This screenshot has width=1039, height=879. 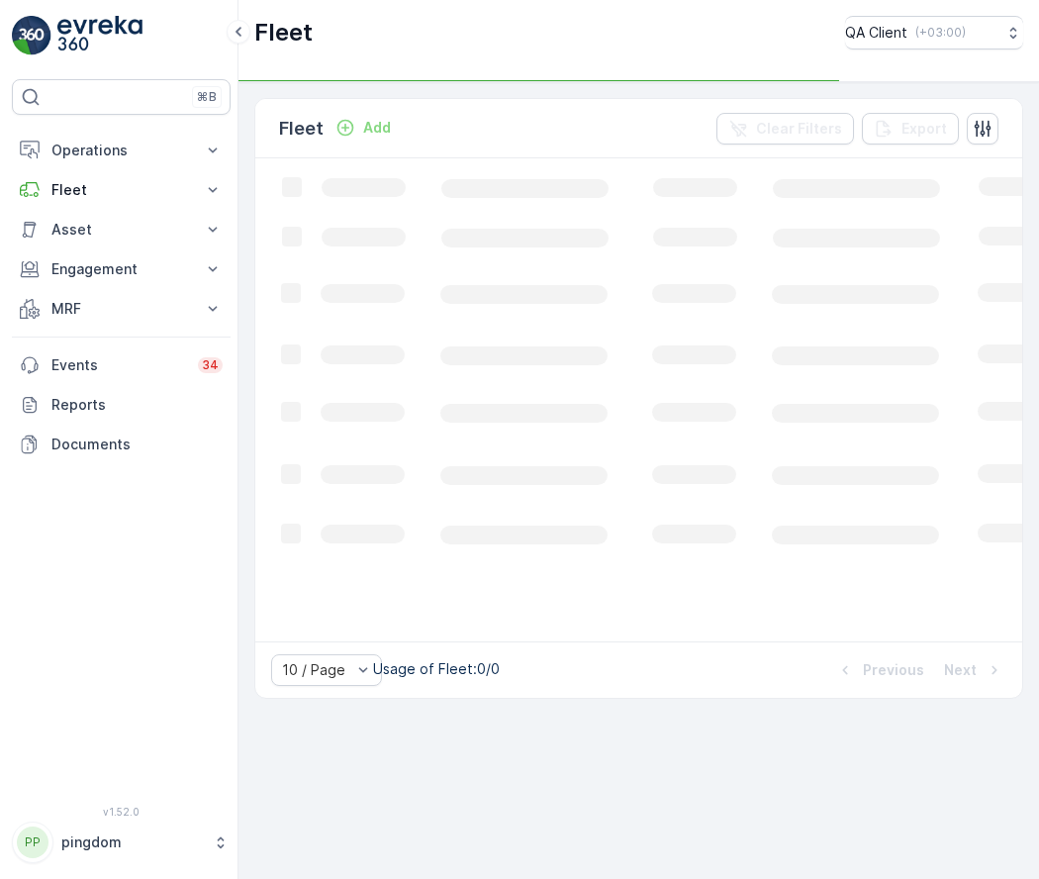 What do you see at coordinates (880, 670) in the screenshot?
I see `button: Previous` at bounding box center [880, 670].